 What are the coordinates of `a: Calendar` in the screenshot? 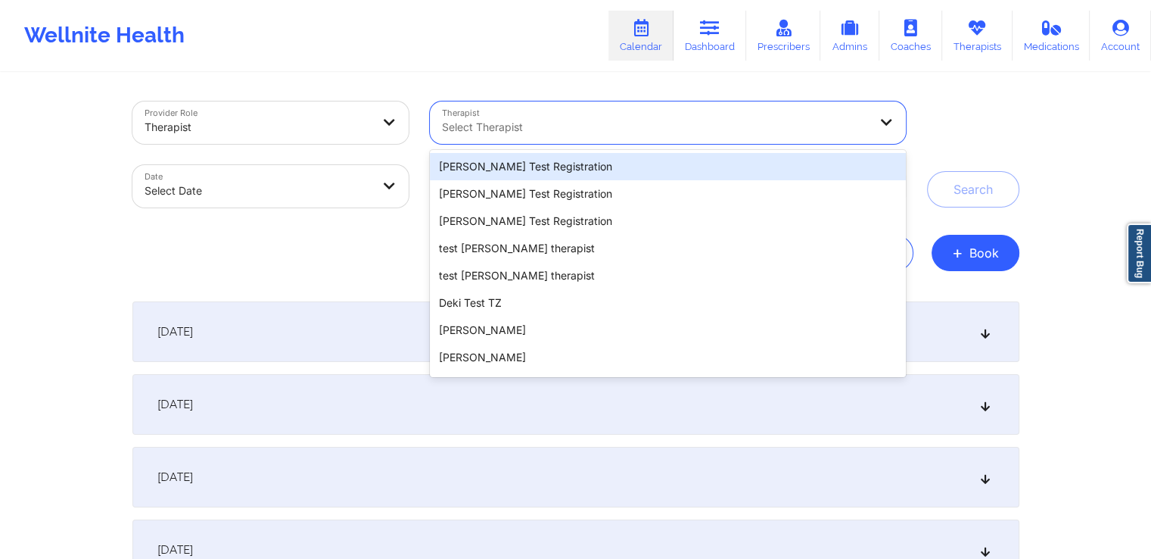 It's located at (641, 36).